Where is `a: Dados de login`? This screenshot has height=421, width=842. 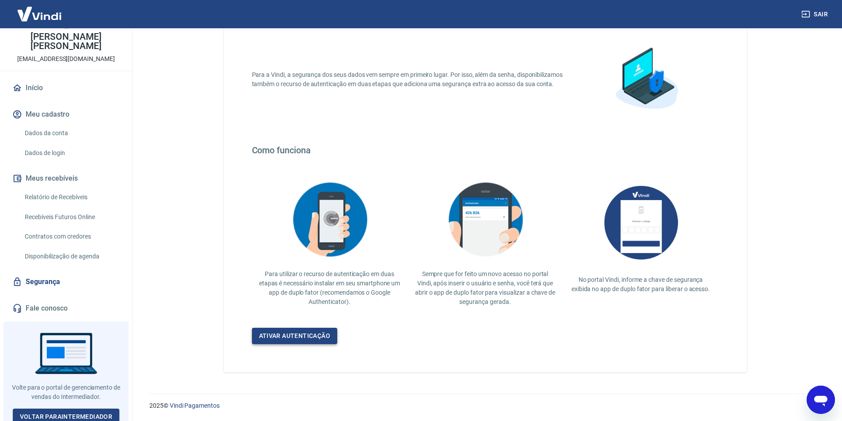
a: Dados de login is located at coordinates (71, 153).